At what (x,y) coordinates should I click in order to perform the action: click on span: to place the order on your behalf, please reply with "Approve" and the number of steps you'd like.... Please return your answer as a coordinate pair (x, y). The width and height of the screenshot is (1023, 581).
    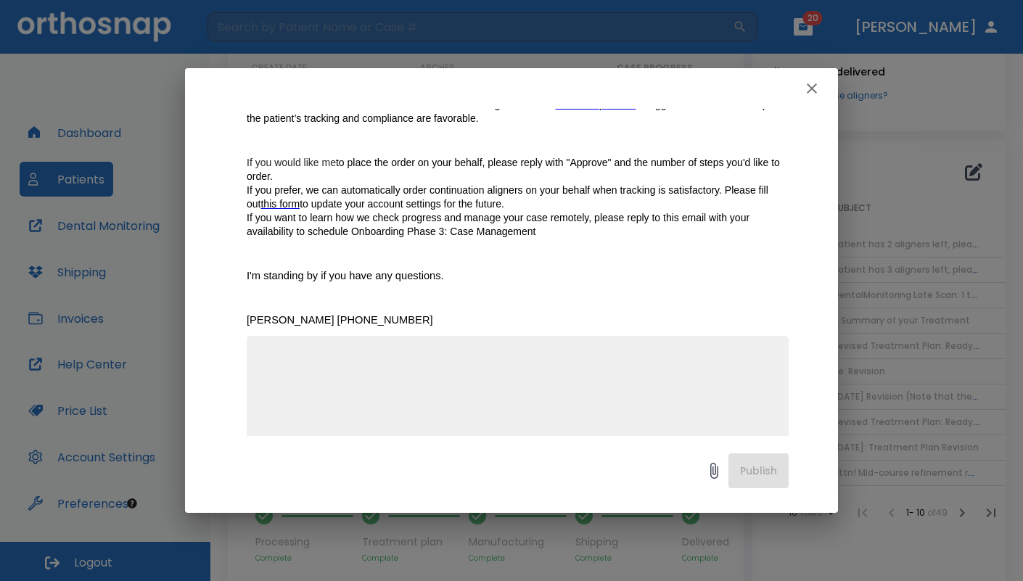
    Looking at the image, I should click on (515, 169).